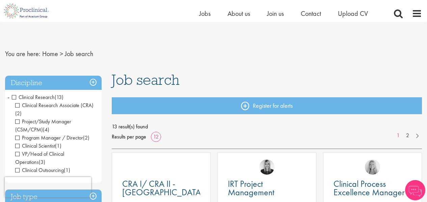  Describe the element at coordinates (238, 13) in the screenshot. I see `span: About us` at that location.